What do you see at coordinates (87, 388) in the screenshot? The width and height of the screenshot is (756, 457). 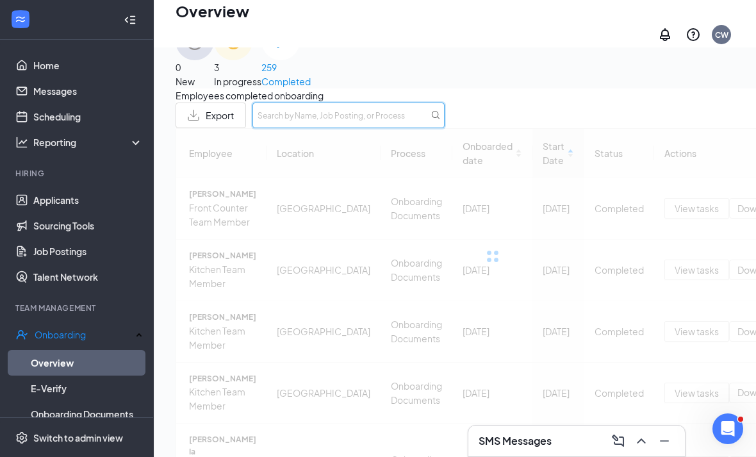 I see `a: E-Verify` at bounding box center [87, 388].